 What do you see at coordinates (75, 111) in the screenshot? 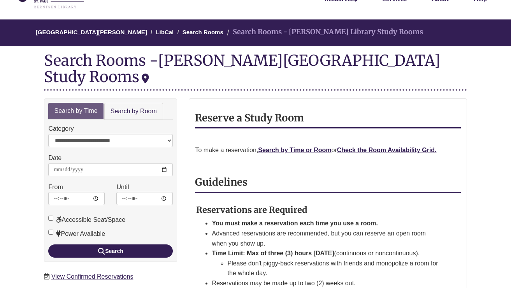
I see `a: Search by Time` at bounding box center [75, 111].